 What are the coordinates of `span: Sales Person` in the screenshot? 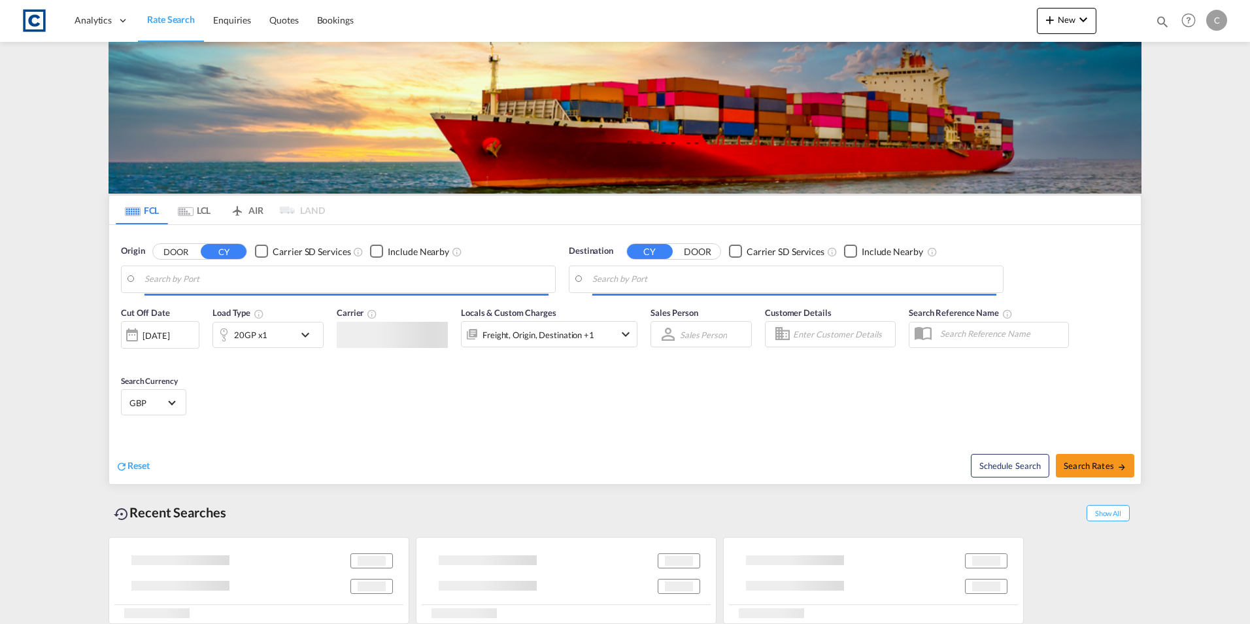 It's located at (674, 312).